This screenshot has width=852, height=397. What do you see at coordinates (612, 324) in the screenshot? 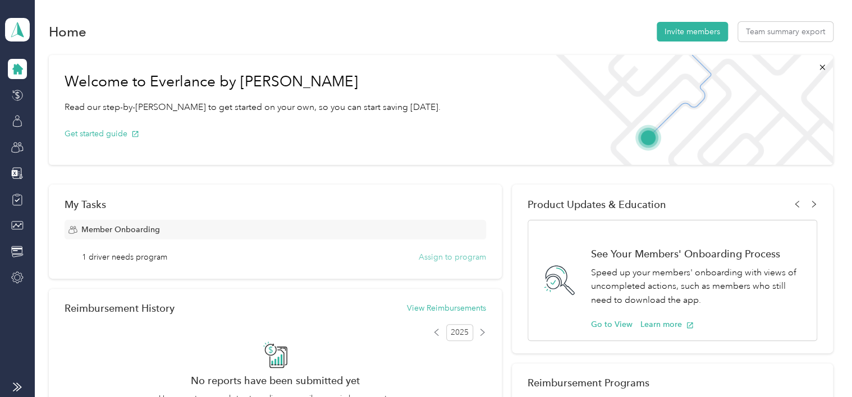
I see `button: Go to View` at bounding box center [612, 324].